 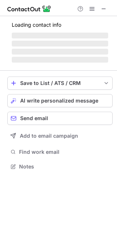 I want to click on span: AI write personalized message, so click(x=59, y=101).